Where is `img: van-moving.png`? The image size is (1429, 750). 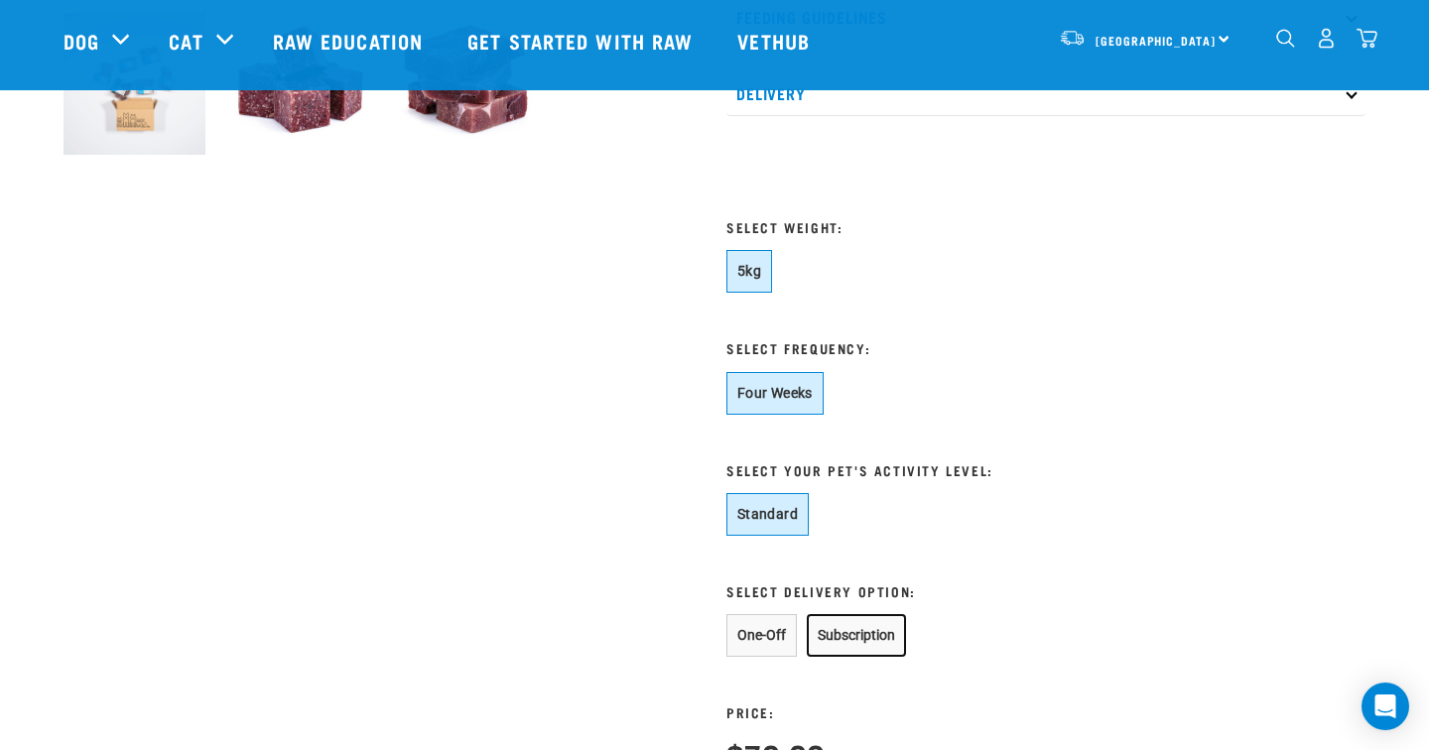
img: van-moving.png is located at coordinates (1072, 38).